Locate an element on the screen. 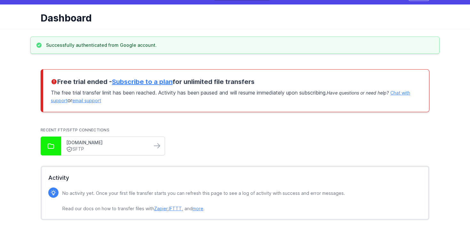 The width and height of the screenshot is (470, 233). p: The free trial transfer limit has been reached. Activity has been paused and will resume immediat... is located at coordinates (236, 95).